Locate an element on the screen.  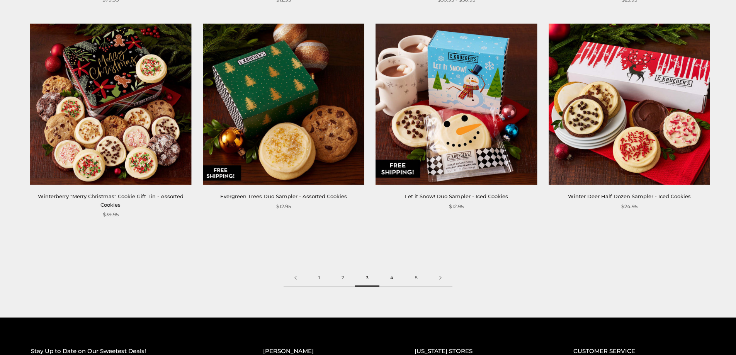
img: Winter Deer Half Dozen Sampler - Iced Cookies is located at coordinates (629, 104).